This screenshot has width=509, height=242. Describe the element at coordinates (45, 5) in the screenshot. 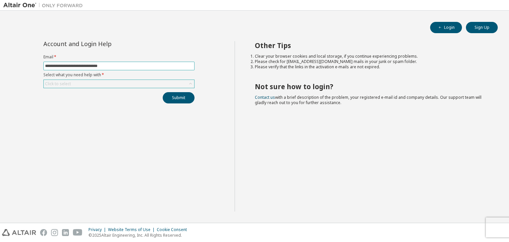

I see `img: Altair One` at that location.